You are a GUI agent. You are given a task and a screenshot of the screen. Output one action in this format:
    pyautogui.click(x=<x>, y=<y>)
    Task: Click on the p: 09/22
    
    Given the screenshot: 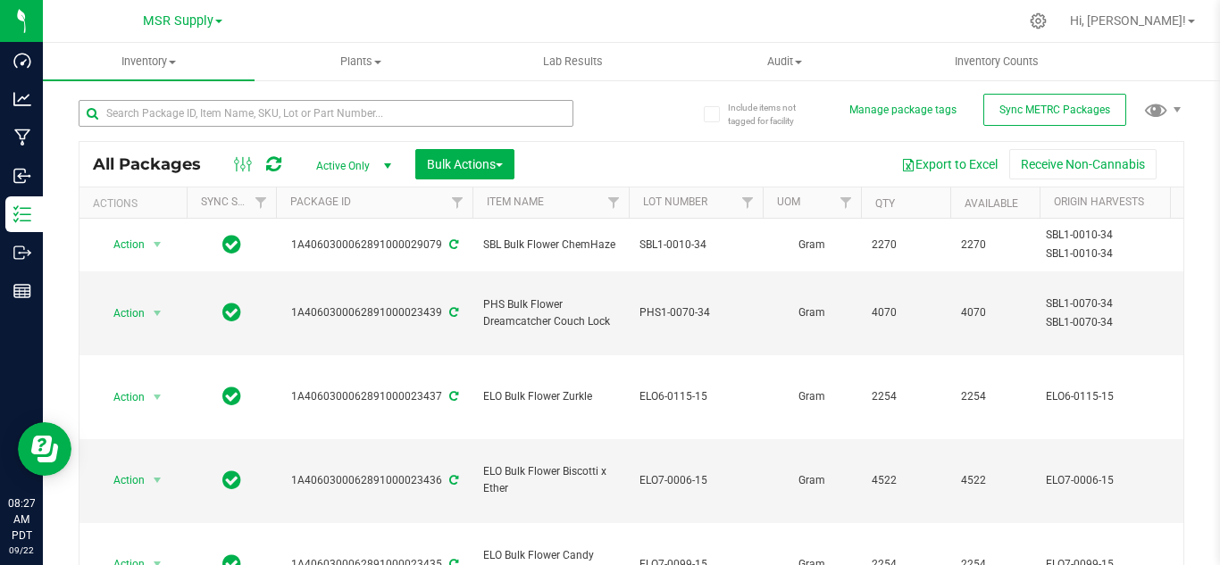 What is the action you would take?
    pyautogui.click(x=21, y=550)
    